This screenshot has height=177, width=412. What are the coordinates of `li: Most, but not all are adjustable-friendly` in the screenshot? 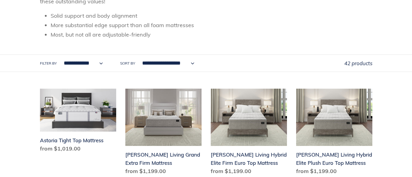 It's located at (211, 34).